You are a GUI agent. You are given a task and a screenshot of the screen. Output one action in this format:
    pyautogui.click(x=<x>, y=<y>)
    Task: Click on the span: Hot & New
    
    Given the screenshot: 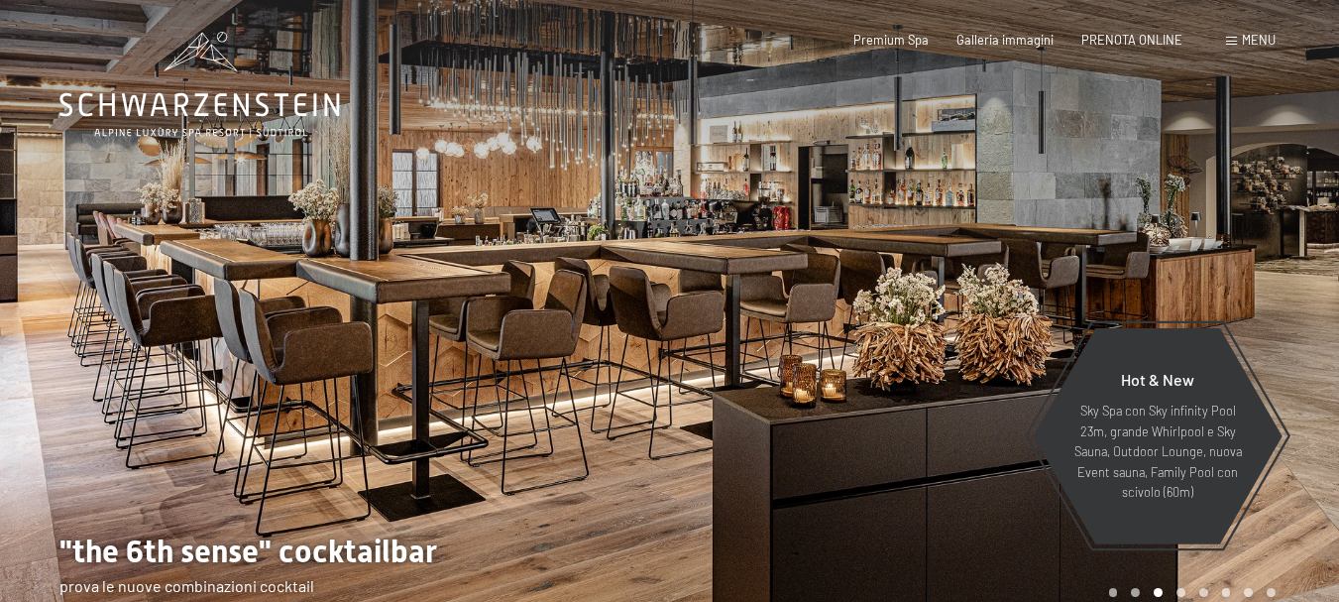 What is the action you would take?
    pyautogui.click(x=1158, y=379)
    